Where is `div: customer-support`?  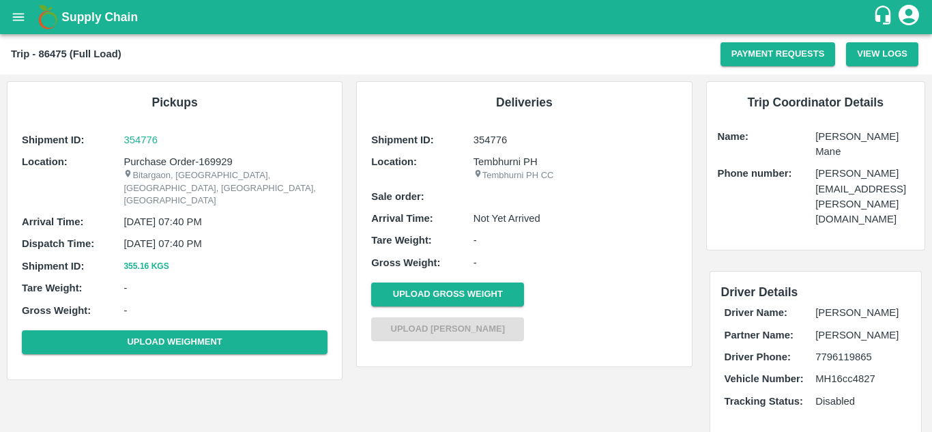 div: customer-support is located at coordinates (884, 17).